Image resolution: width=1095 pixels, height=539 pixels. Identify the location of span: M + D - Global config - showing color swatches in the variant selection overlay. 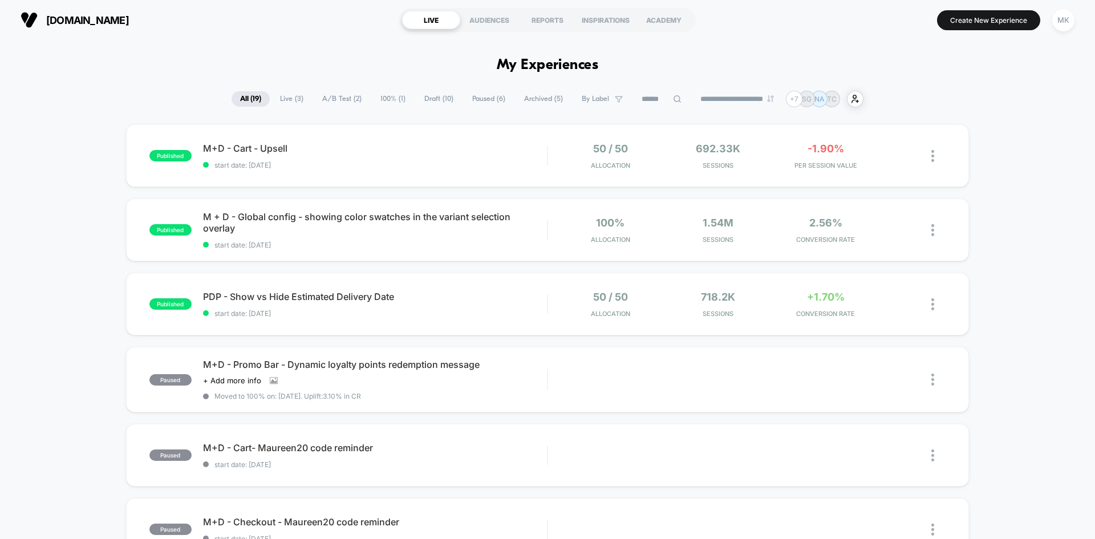
(375, 222).